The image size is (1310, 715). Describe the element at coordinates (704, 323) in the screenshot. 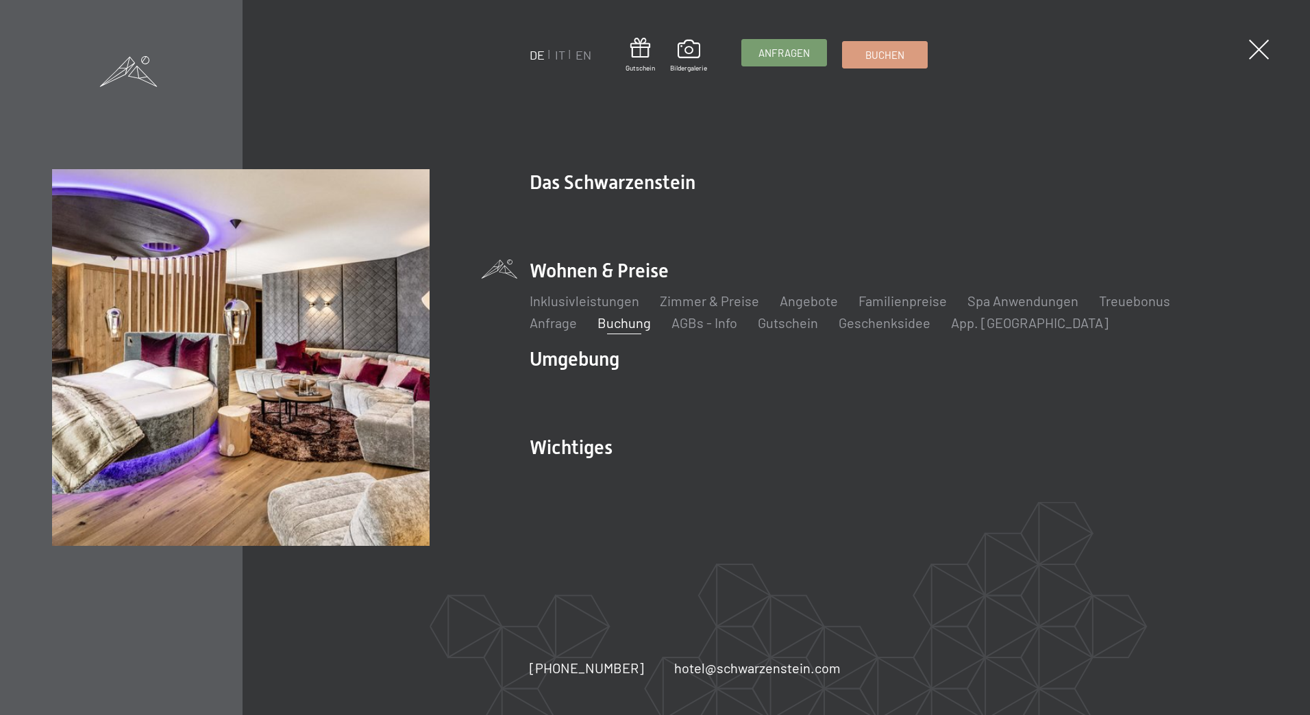

I see `a: AGBs - Info` at that location.